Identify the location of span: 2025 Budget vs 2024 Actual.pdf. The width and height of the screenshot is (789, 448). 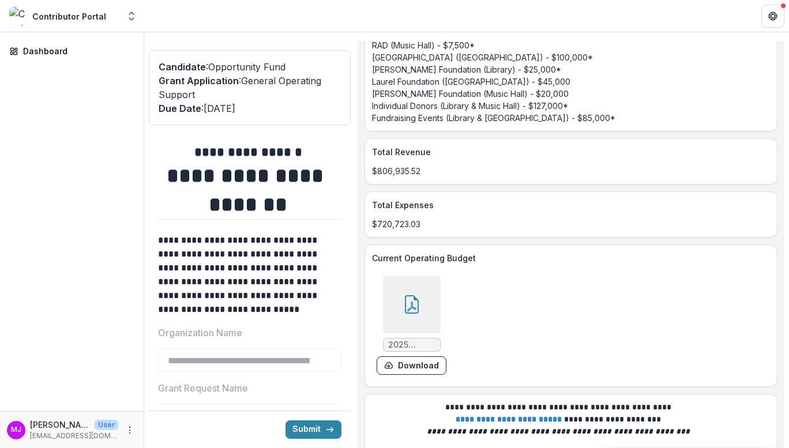
(412, 345).